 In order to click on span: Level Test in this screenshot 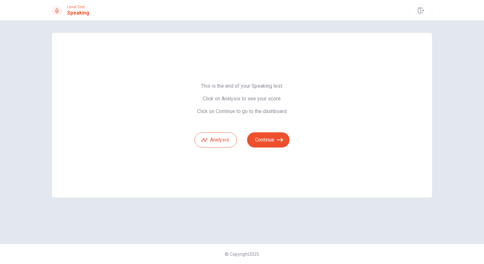, I will do `click(78, 7)`.